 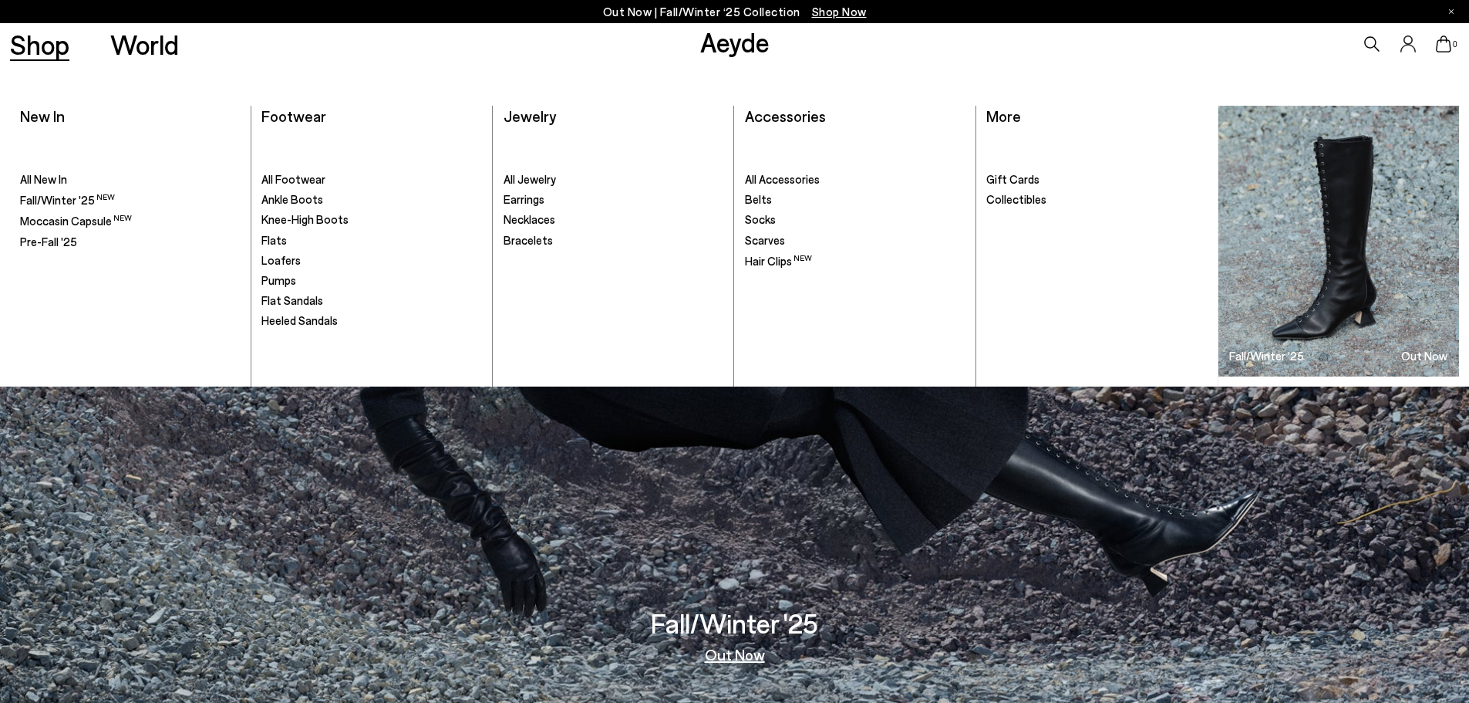 I want to click on span: Knee-High Boots, so click(x=305, y=219).